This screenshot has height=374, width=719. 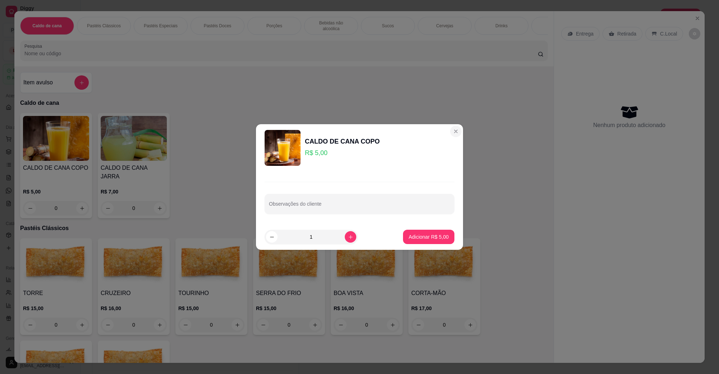 I want to click on input: Observações do cliente, so click(x=359, y=207).